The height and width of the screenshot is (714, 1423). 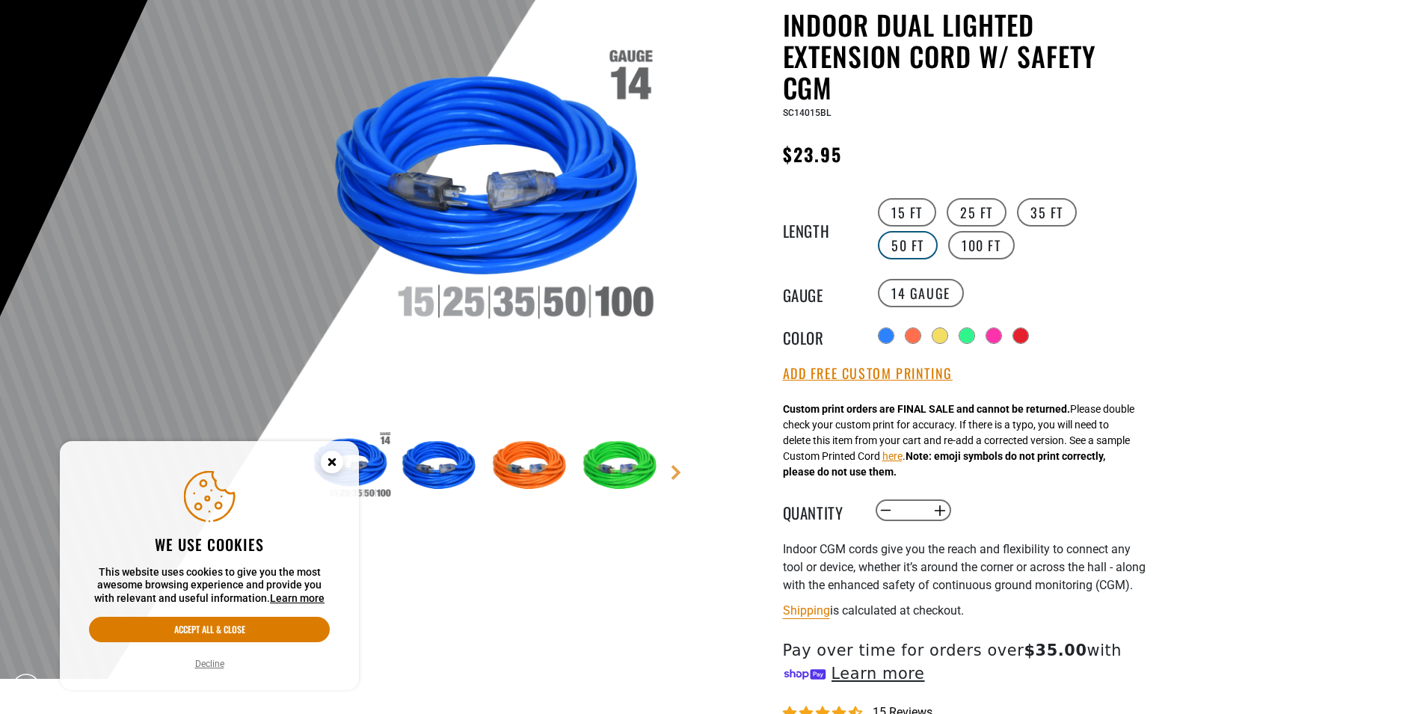 What do you see at coordinates (622, 467) in the screenshot?
I see `img: green` at bounding box center [622, 467].